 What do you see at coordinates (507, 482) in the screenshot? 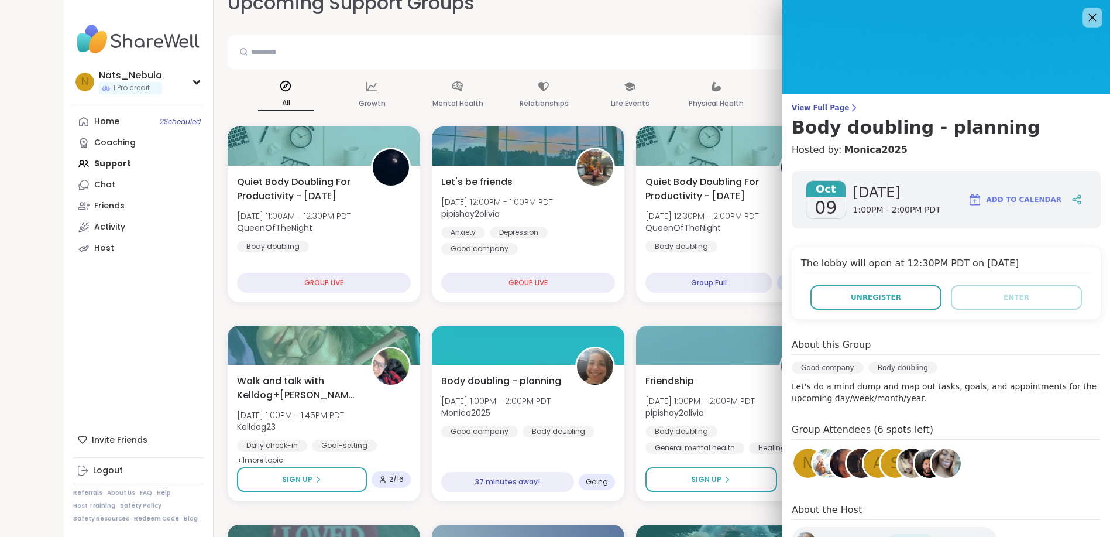
I see `div: 37 minutes away!` at bounding box center [507, 482].